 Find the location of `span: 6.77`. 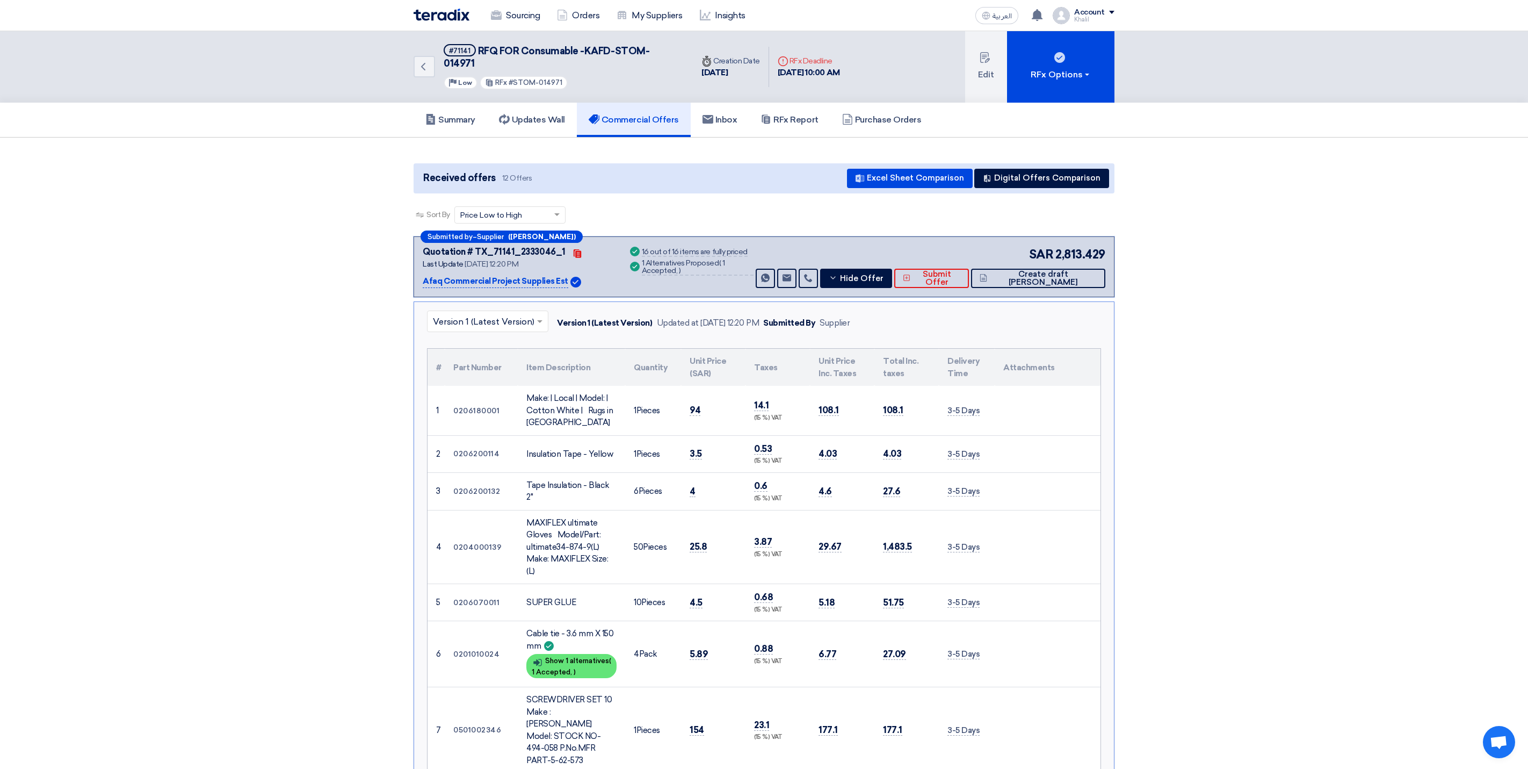

span: 6.77 is located at coordinates (827, 654).